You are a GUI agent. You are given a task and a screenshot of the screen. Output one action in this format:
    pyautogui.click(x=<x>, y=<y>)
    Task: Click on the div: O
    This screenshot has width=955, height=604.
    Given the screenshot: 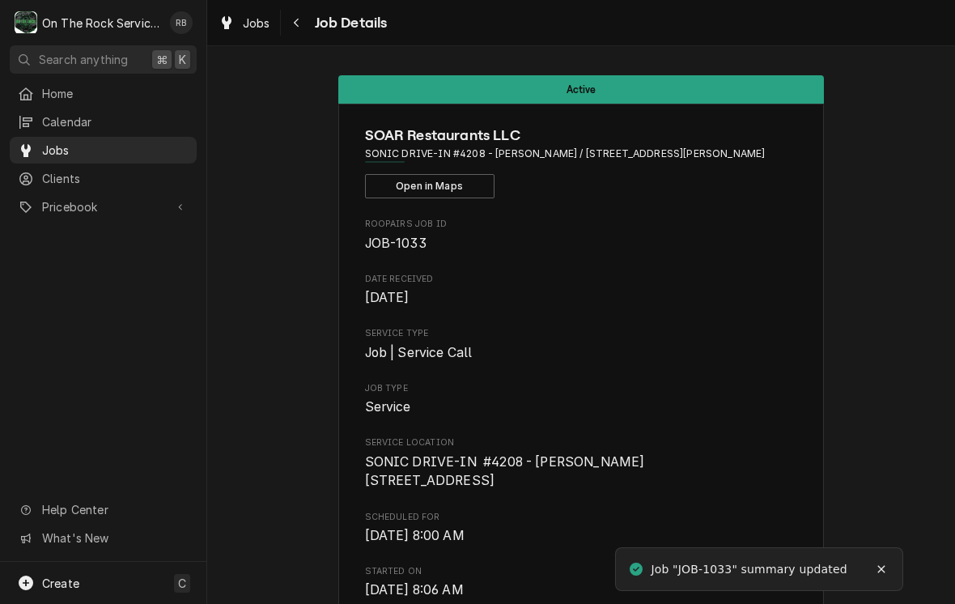 What is the action you would take?
    pyautogui.click(x=26, y=23)
    